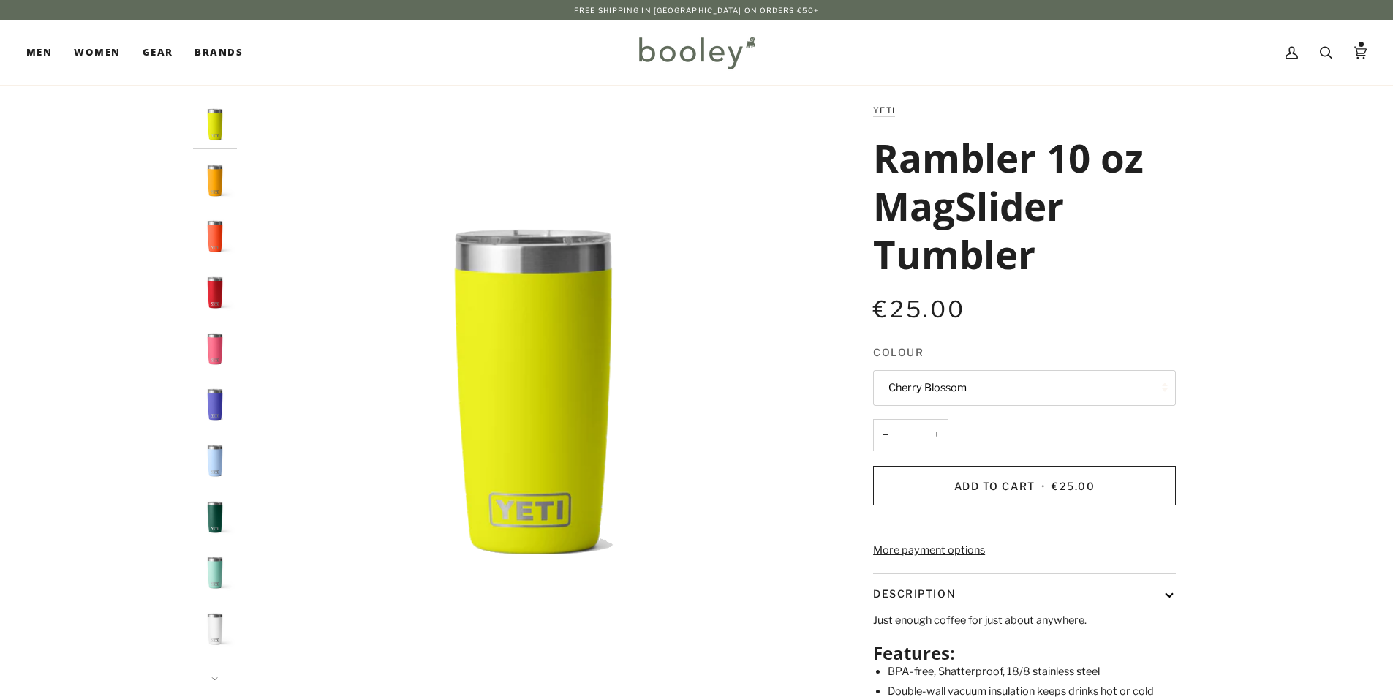 The width and height of the screenshot is (1393, 697). What do you see at coordinates (215, 629) in the screenshot?
I see `img: Yeti Rambler 10 oz MagSlider Tumbler White - Booley Galway` at bounding box center [215, 629].